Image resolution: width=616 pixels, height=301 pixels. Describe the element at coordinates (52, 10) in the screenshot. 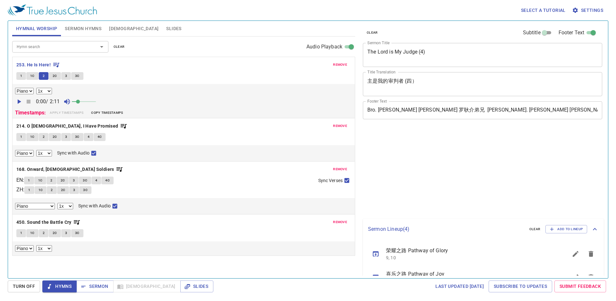

I see `img: True Jesus Church` at that location.